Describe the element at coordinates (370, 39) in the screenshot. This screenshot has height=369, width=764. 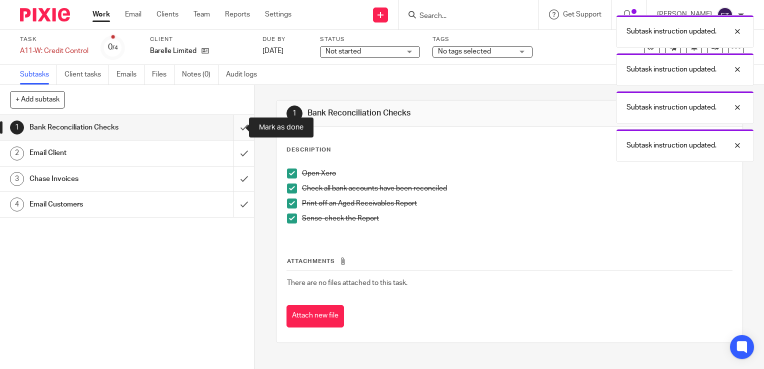
I see `label: Status` at that location.